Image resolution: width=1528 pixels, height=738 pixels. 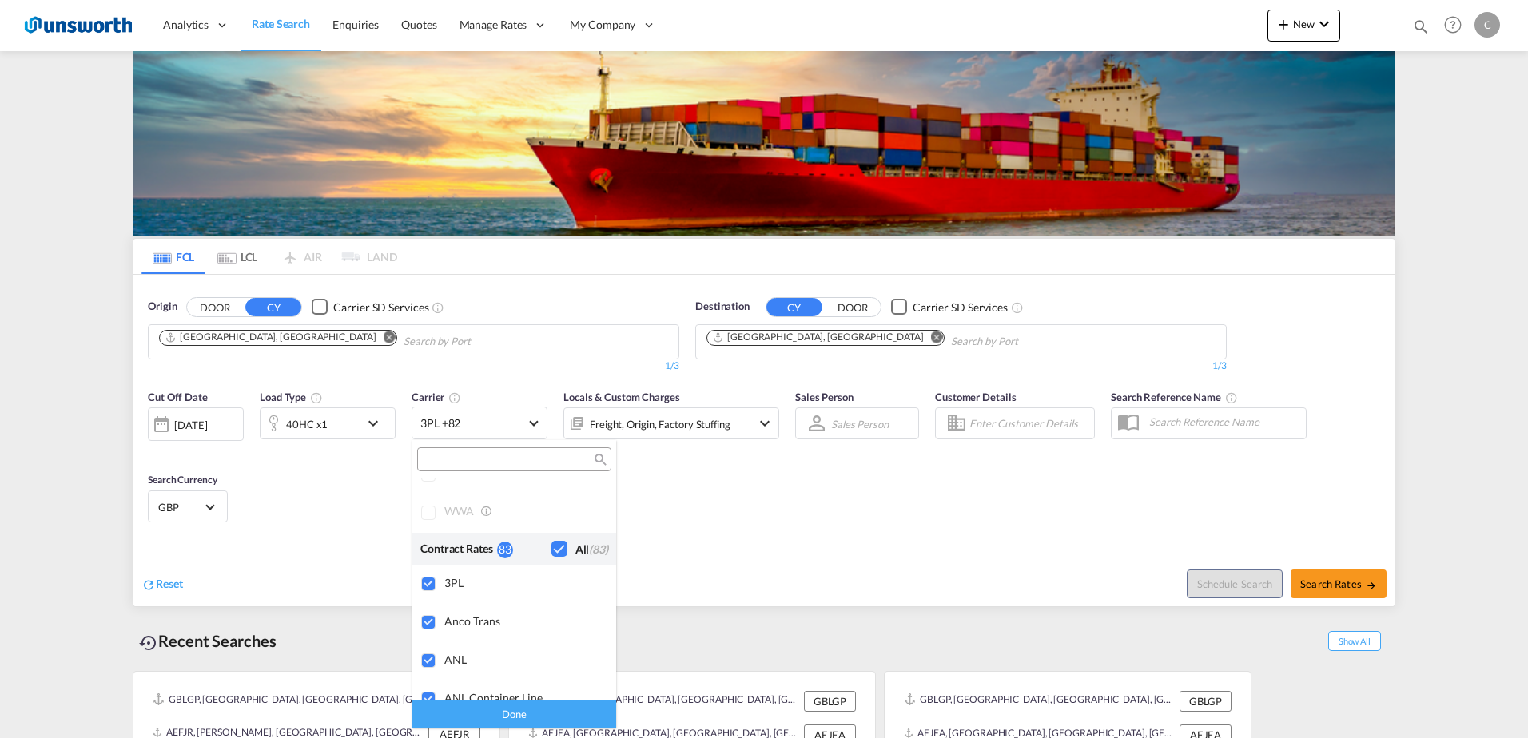 What do you see at coordinates (523, 582) in the screenshot?
I see `div: 3PL` at bounding box center [523, 582].